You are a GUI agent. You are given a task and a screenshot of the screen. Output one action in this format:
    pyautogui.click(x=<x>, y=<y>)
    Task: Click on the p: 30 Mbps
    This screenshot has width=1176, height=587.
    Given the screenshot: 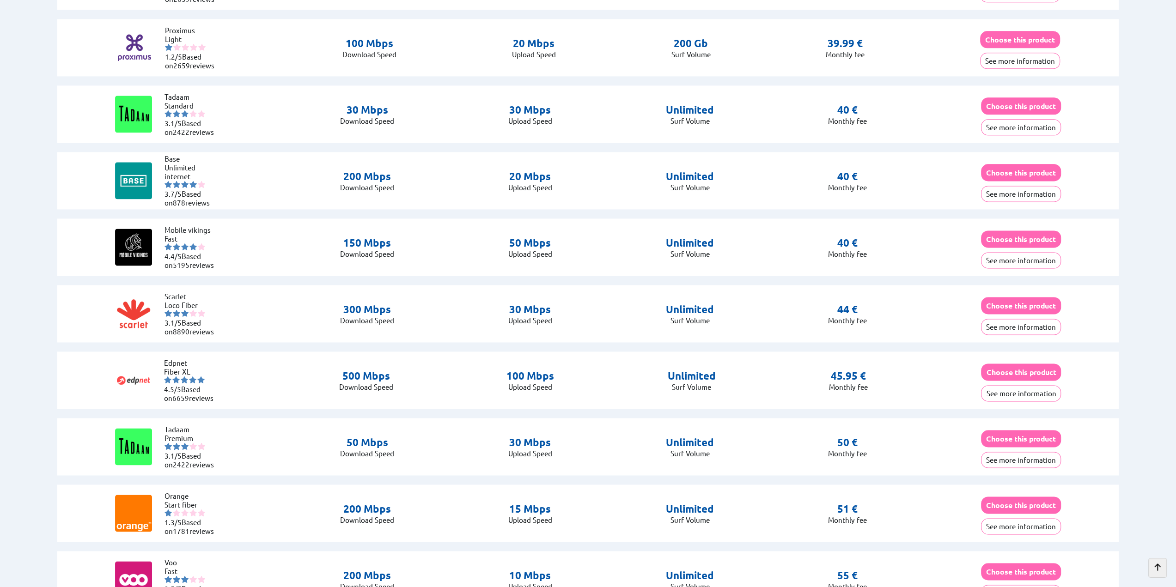 What is the action you would take?
    pyautogui.click(x=530, y=110)
    